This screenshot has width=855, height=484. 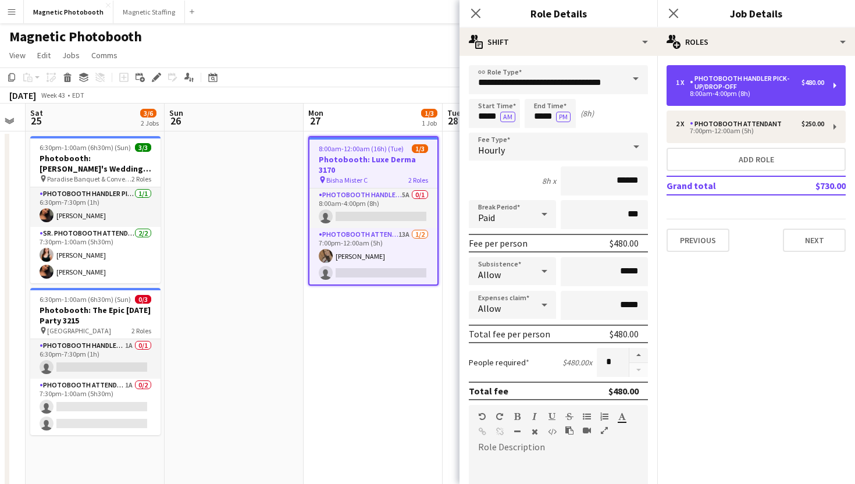 What do you see at coordinates (373, 210) in the screenshot?
I see `div: 8:00am-12:00am (16h) (Tue)1/3Photobooth: Luxe Derma 3170 Bisha Mister C2 RolesPhotobooth Handler ...` at bounding box center [373, 210].